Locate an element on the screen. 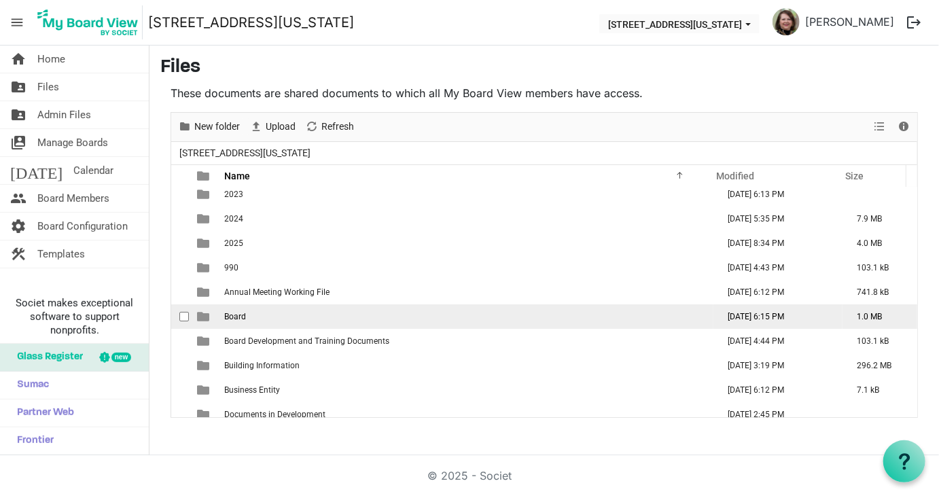 This screenshot has width=939, height=496. span: Refresh is located at coordinates (338, 126).